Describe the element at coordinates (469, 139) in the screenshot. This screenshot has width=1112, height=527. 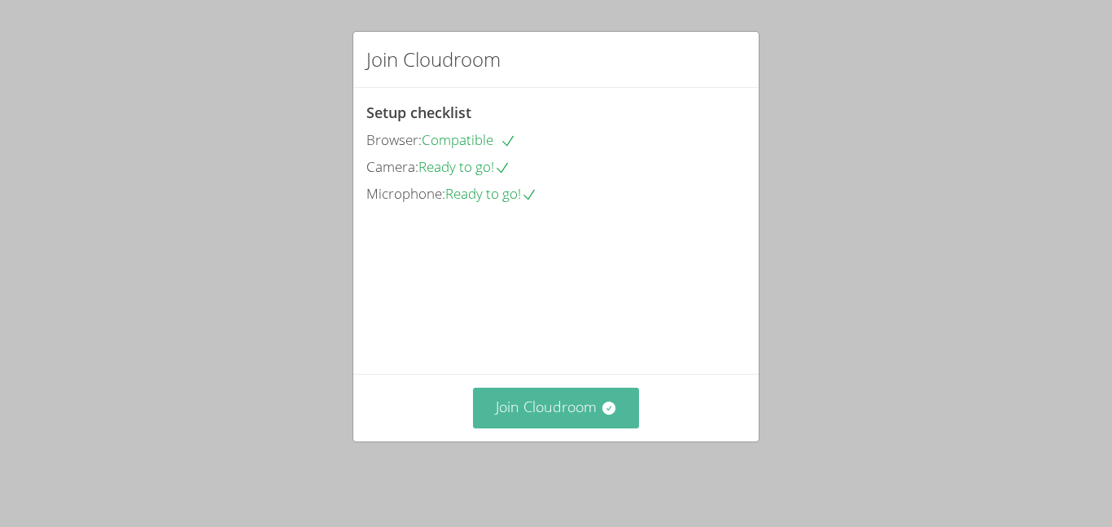
I see `span: Compatible` at that location.